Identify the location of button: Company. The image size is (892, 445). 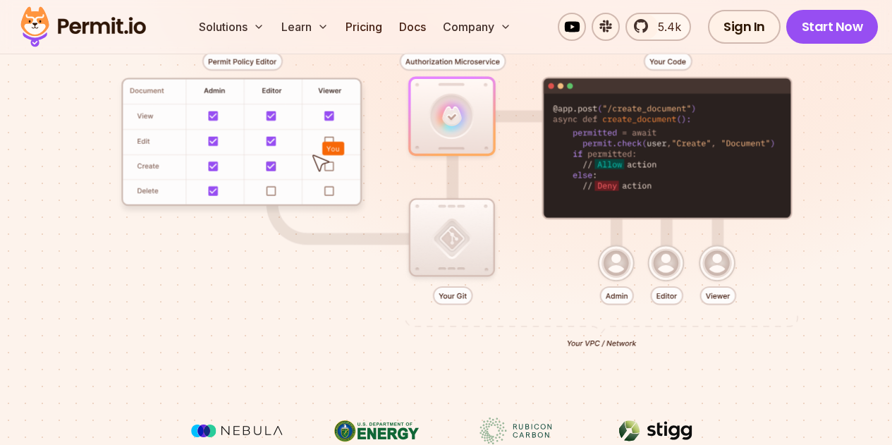
(477, 27).